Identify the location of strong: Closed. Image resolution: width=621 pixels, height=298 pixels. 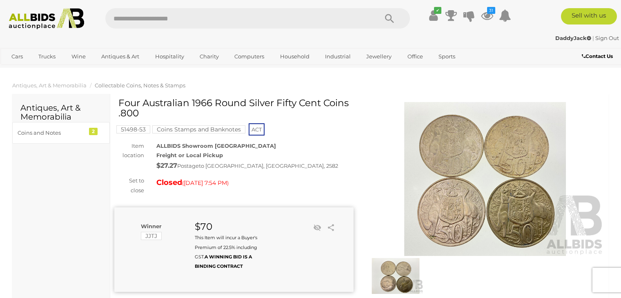
(169, 182).